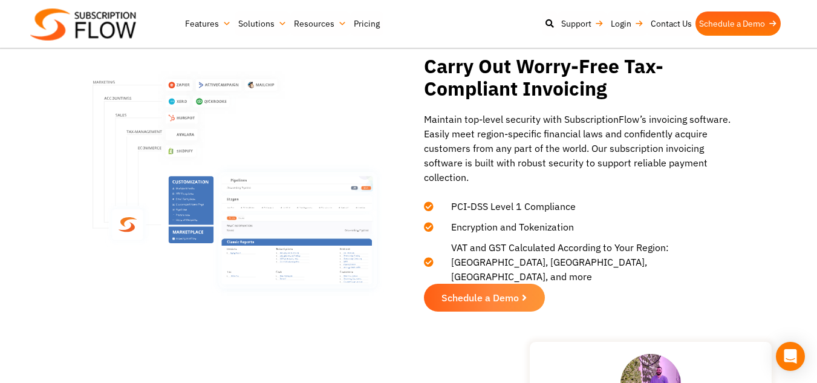 The image size is (817, 383). Describe the element at coordinates (262, 24) in the screenshot. I see `a: Solutions` at that location.